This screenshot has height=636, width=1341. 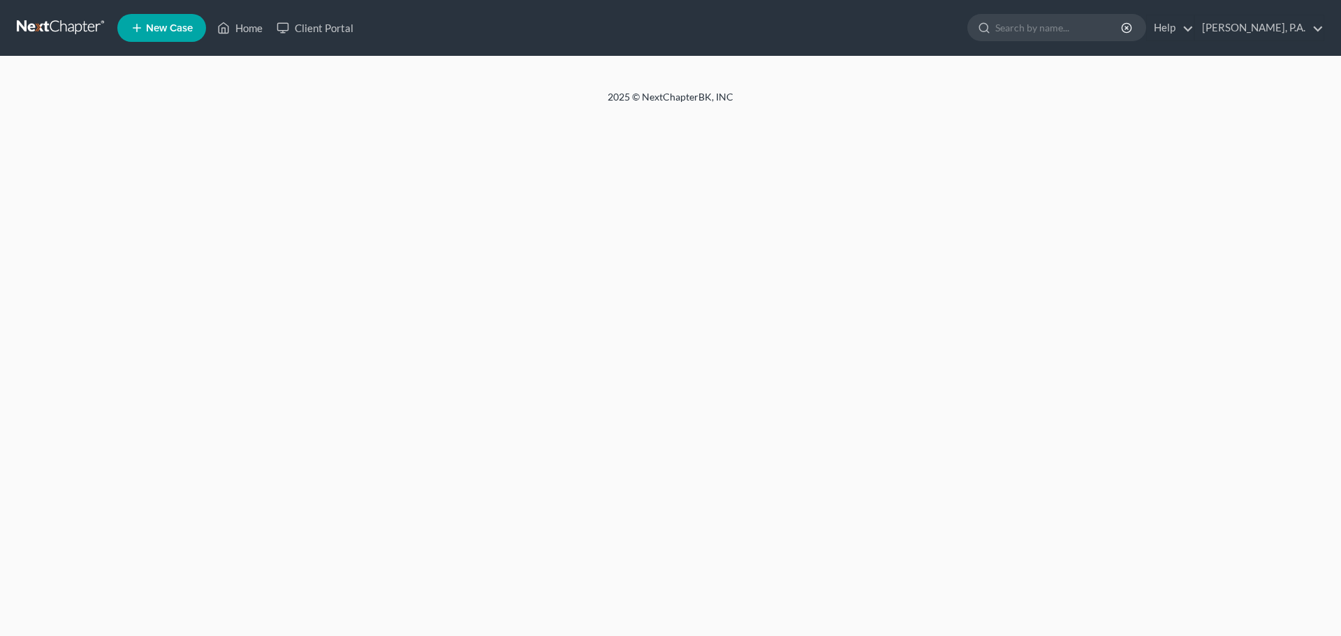 What do you see at coordinates (671, 103) in the screenshot?
I see `div: 2025 © NextChapterBK, INC` at bounding box center [671, 103].